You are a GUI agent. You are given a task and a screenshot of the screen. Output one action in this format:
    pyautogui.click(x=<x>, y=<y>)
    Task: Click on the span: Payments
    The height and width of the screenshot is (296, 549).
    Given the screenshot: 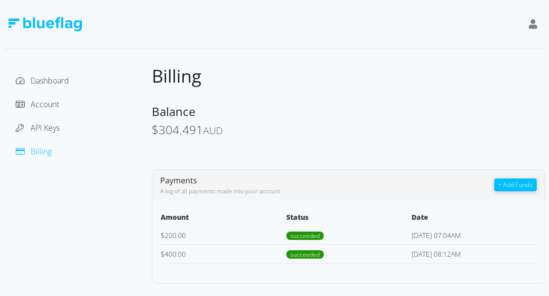 What is the action you would take?
    pyautogui.click(x=178, y=181)
    